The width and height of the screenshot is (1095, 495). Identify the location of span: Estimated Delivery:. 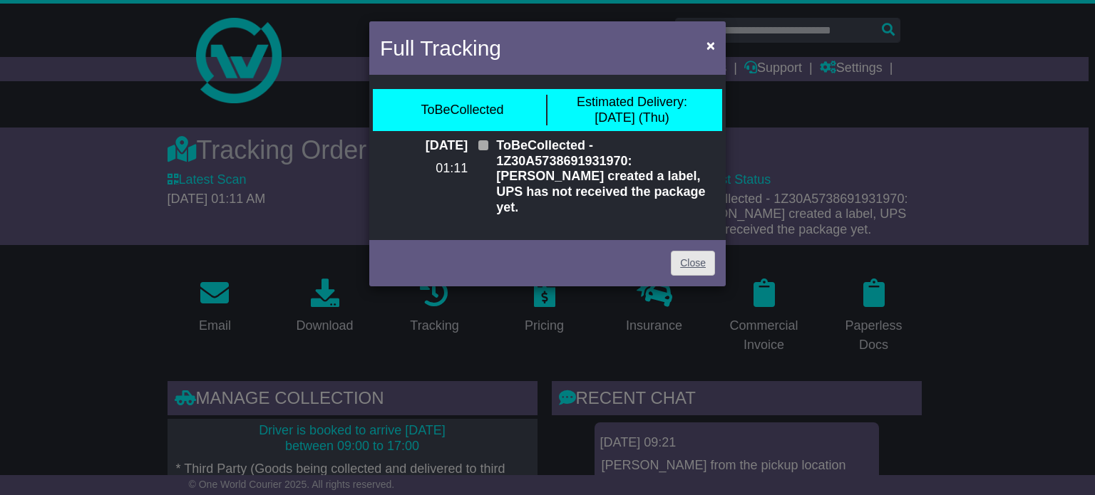
(631, 102).